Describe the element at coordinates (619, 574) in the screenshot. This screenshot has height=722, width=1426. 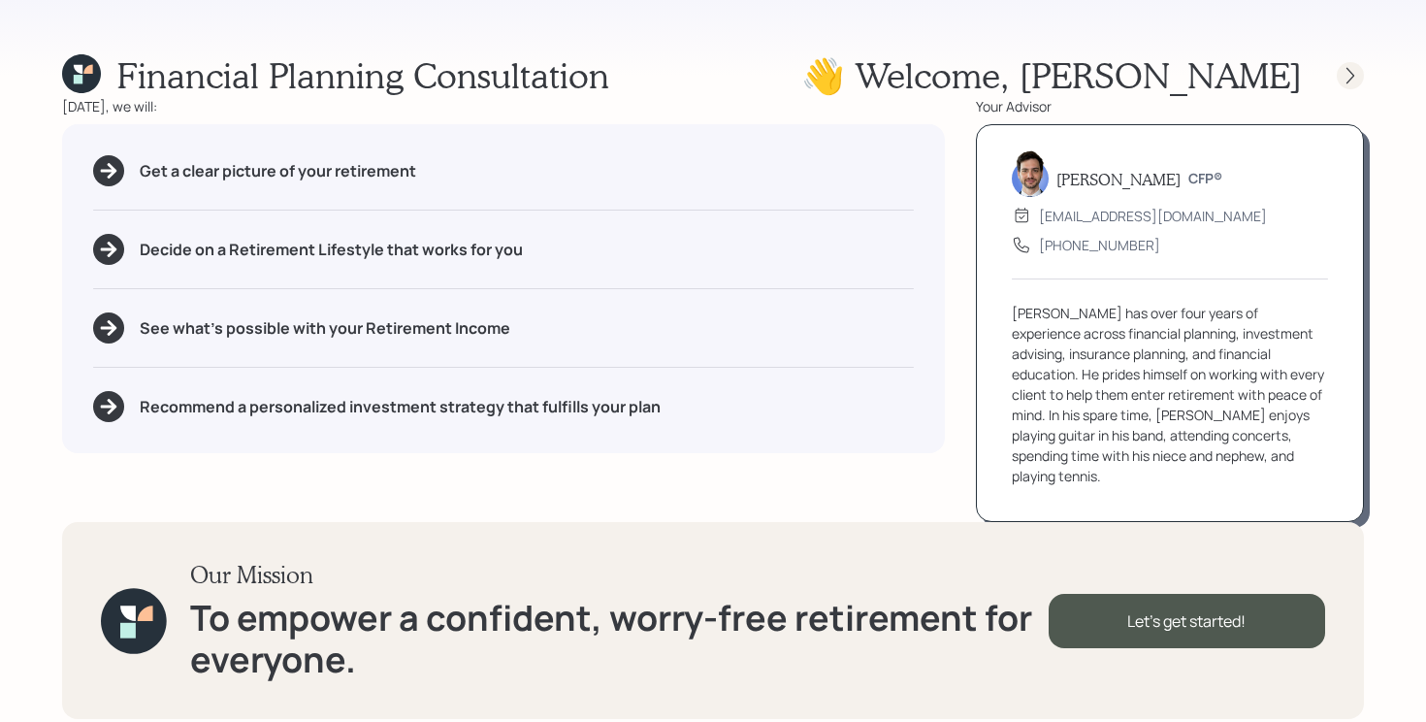
I see `h3: Our Mission` at that location.